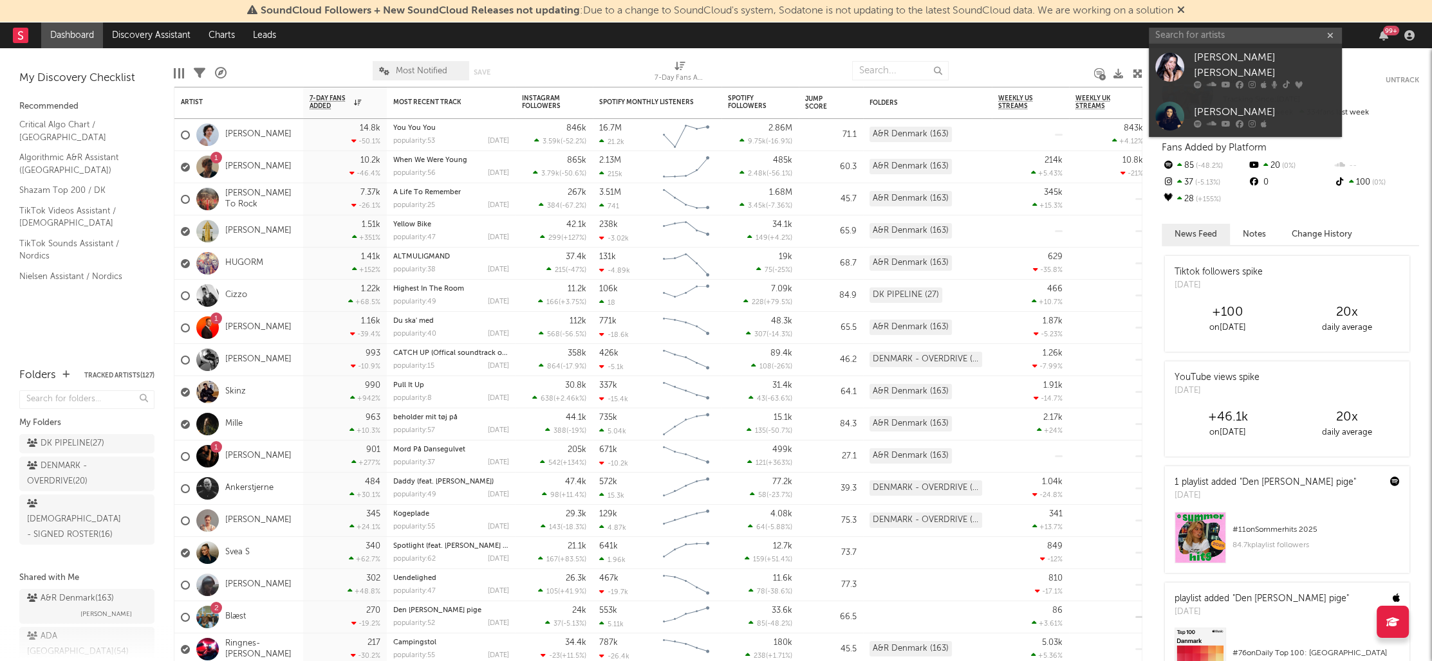  I want to click on div: 42.1k, so click(576, 225).